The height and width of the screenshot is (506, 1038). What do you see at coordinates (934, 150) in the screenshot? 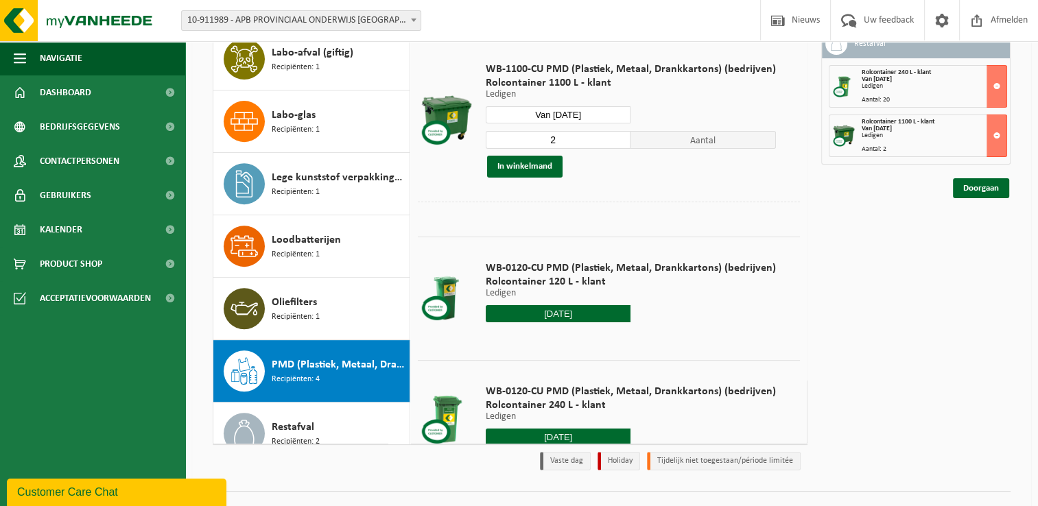
I see `div: Aantal: 2` at bounding box center [934, 150].